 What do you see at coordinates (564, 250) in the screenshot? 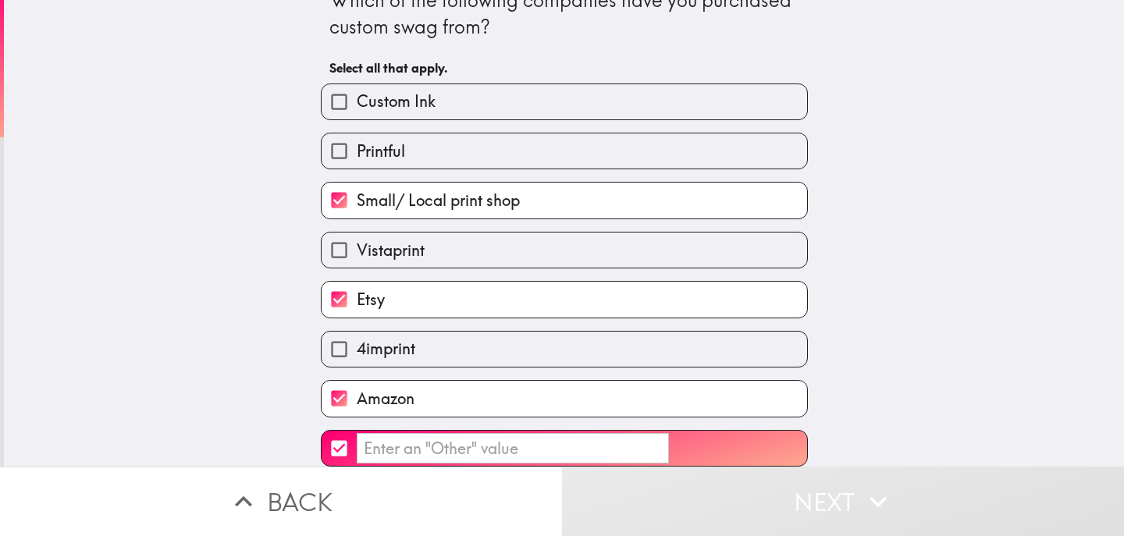
I see `button: Vistaprint` at bounding box center [564, 250].